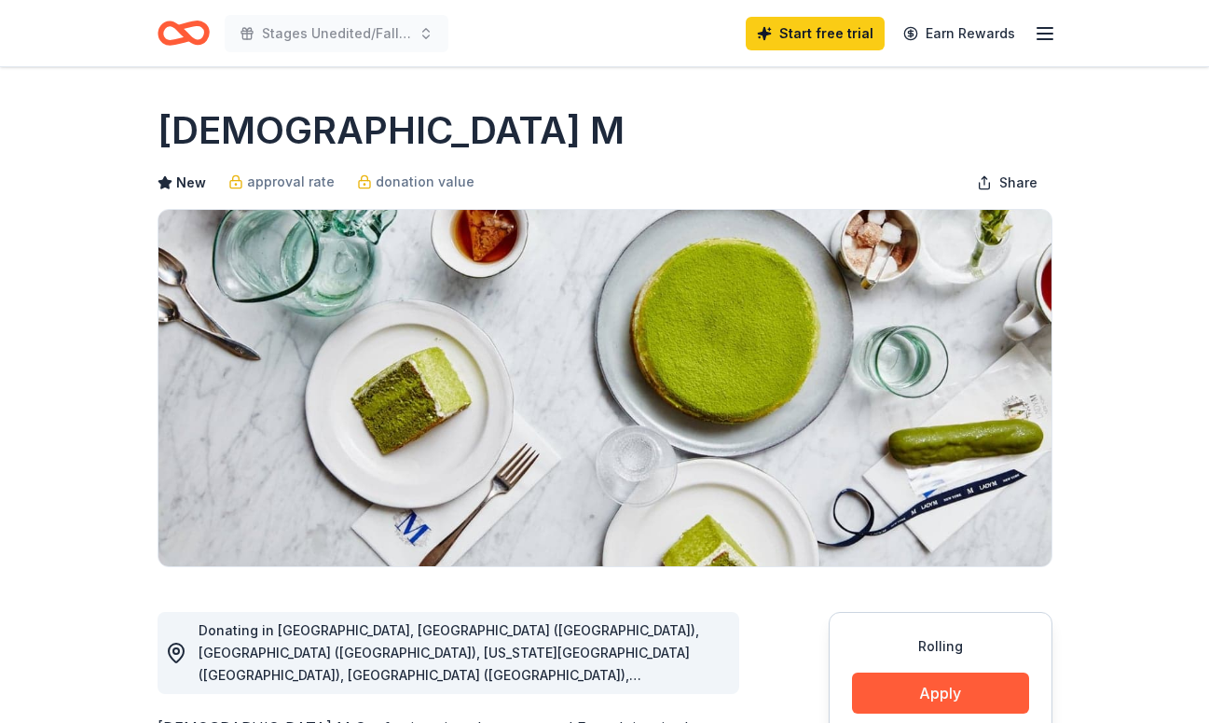 Image resolution: width=1209 pixels, height=723 pixels. Describe the element at coordinates (959, 34) in the screenshot. I see `a: Earn Rewards` at that location.